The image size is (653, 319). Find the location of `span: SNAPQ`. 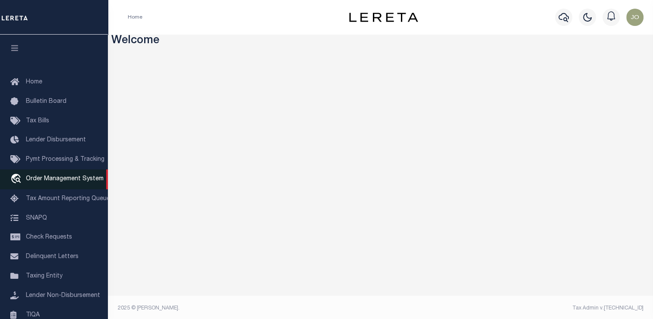

span: SNAPQ is located at coordinates (36, 218).